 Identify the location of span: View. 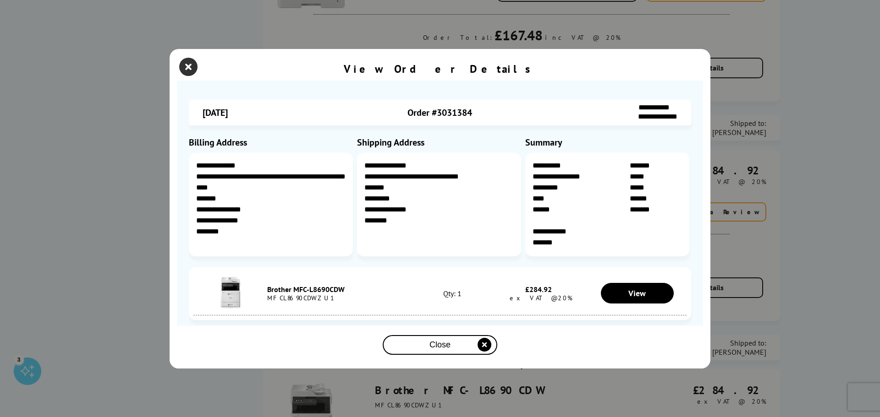
(637, 293).